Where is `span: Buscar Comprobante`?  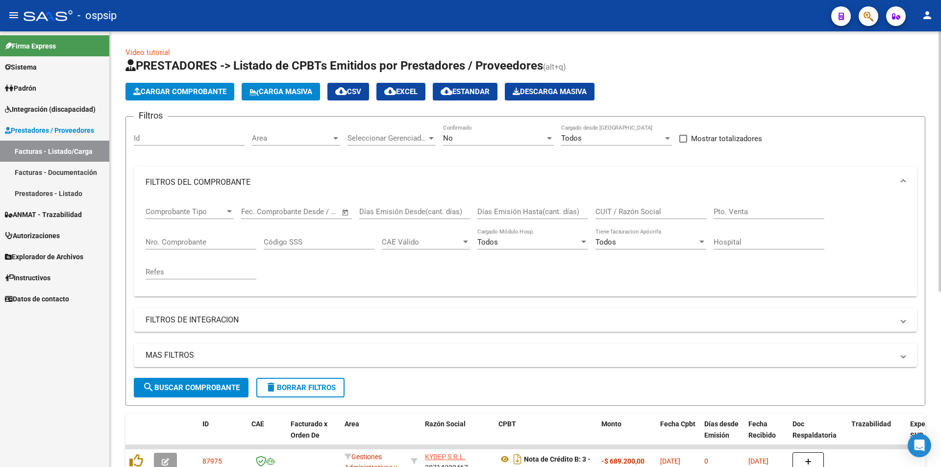
span: Buscar Comprobante is located at coordinates (191, 388).